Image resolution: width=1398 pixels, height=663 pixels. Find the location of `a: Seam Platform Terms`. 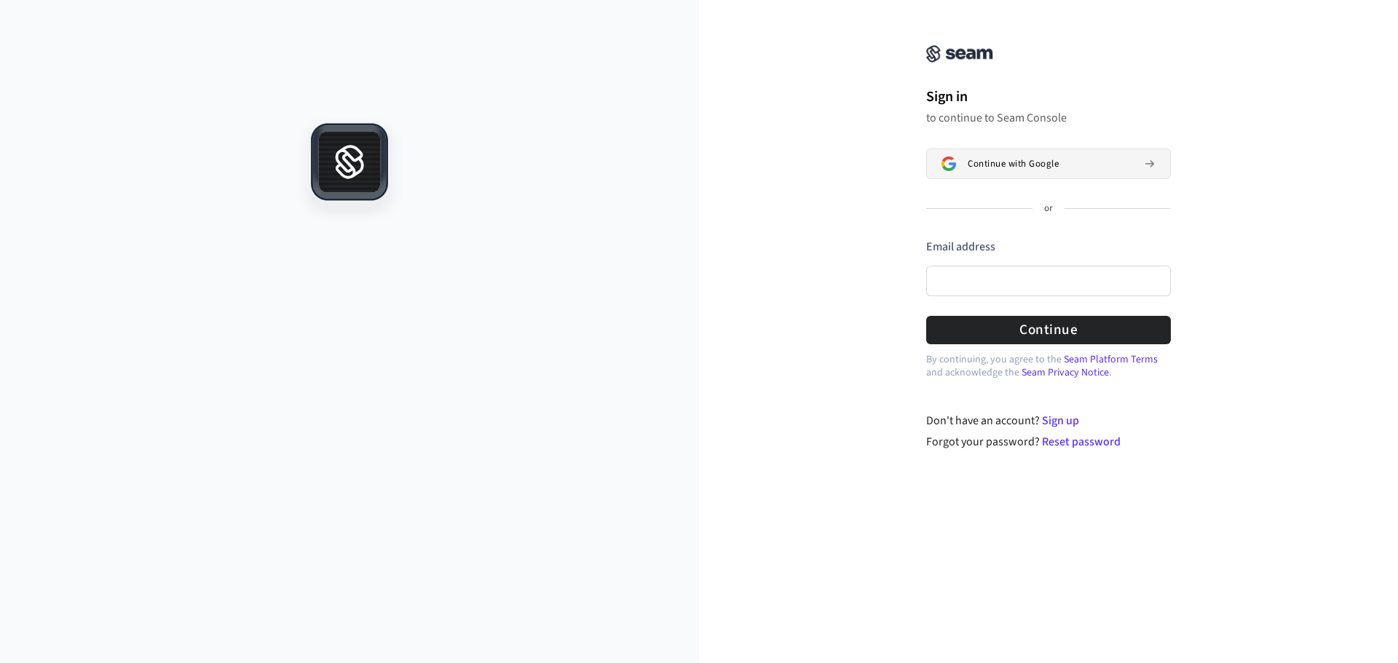

a: Seam Platform Terms is located at coordinates (1110, 360).